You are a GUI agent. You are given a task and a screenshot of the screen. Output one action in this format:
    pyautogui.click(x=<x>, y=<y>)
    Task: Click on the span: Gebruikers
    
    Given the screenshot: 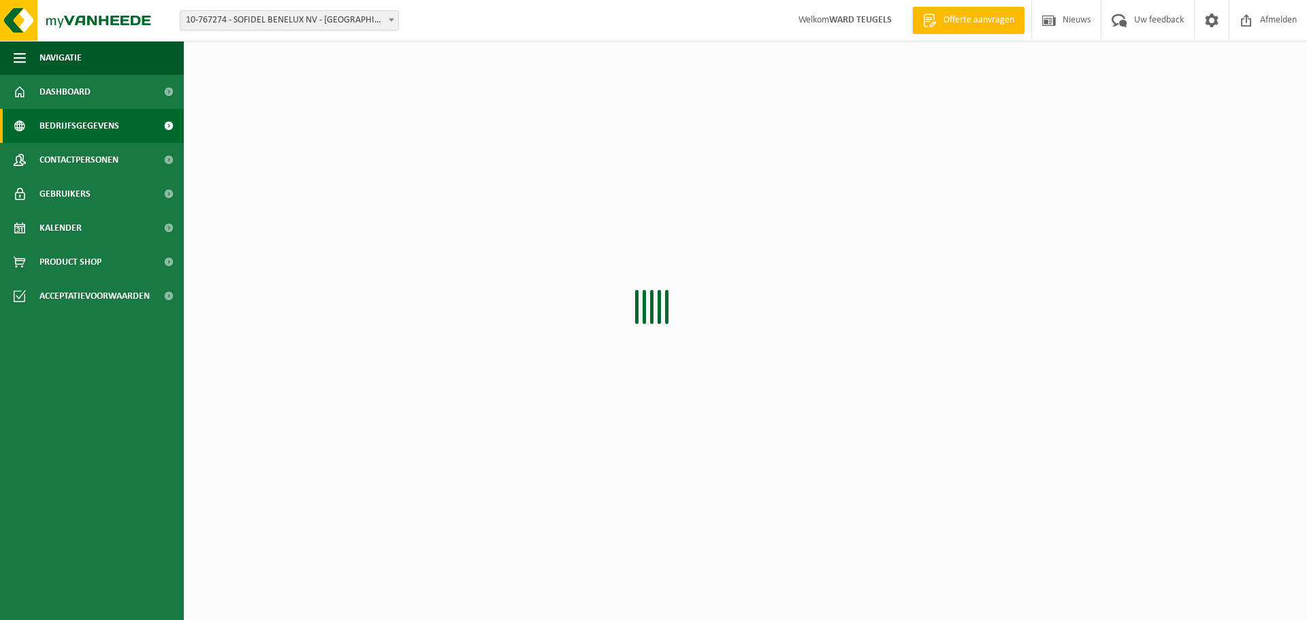 What is the action you would take?
    pyautogui.click(x=65, y=194)
    